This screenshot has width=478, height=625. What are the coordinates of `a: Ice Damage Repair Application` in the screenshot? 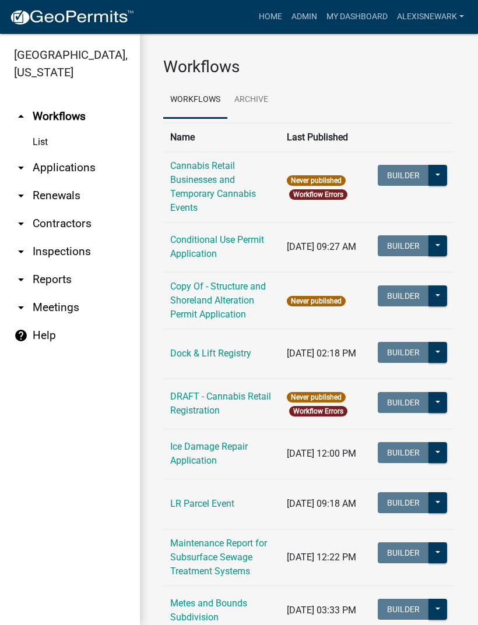 It's located at (209, 453).